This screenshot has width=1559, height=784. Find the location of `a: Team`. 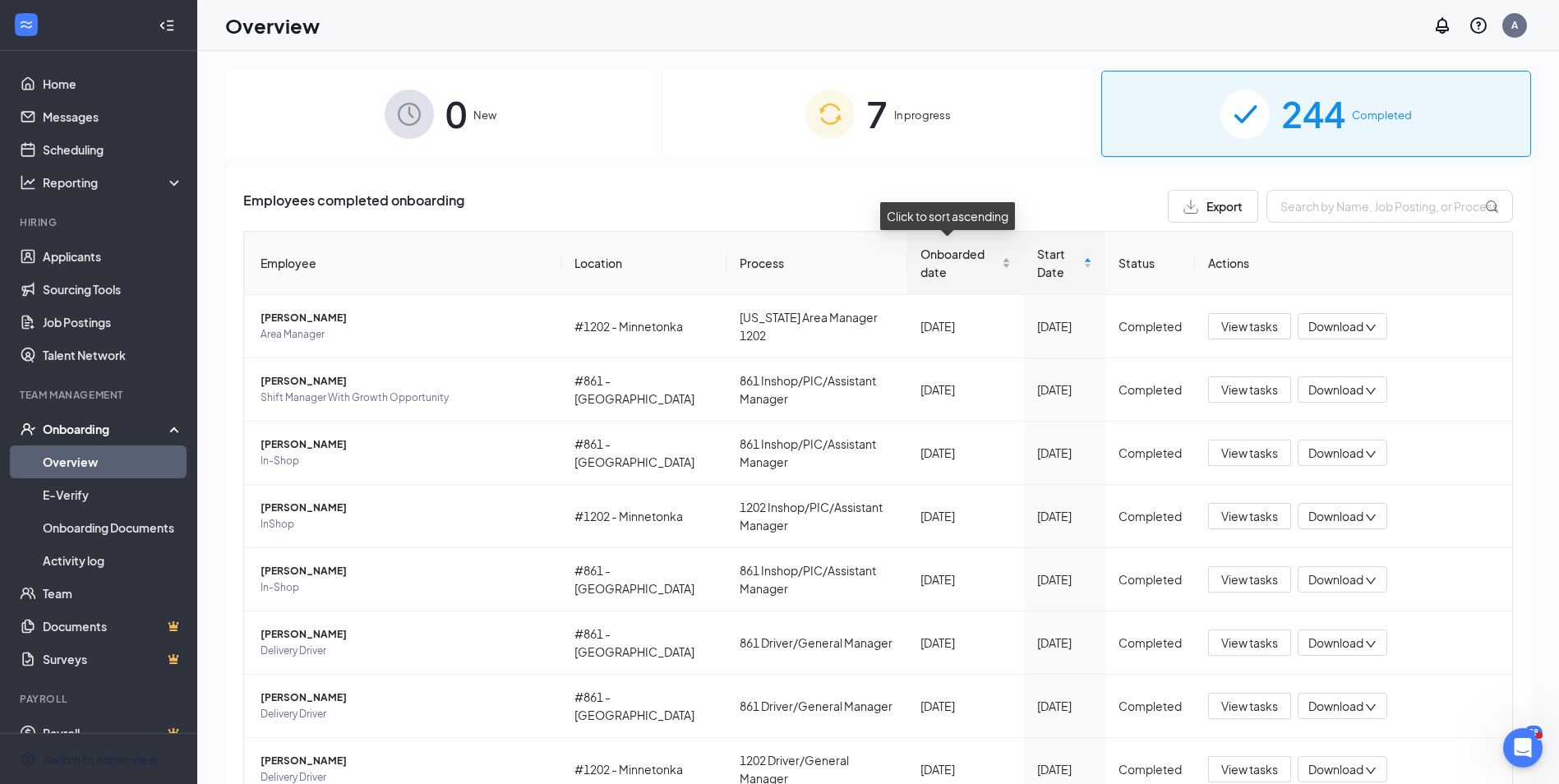

a: Team is located at coordinates (113, 593).